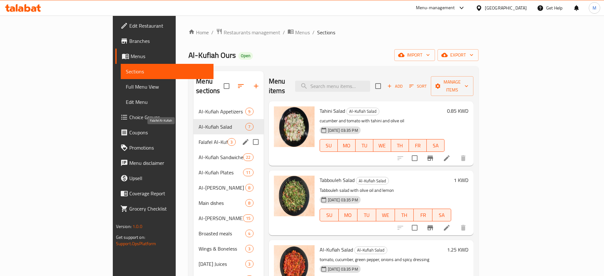 The image size is (604, 276). Describe the element at coordinates (228, 173) in the screenshot. I see `div: Al-Kufiah Plates11` at that location.